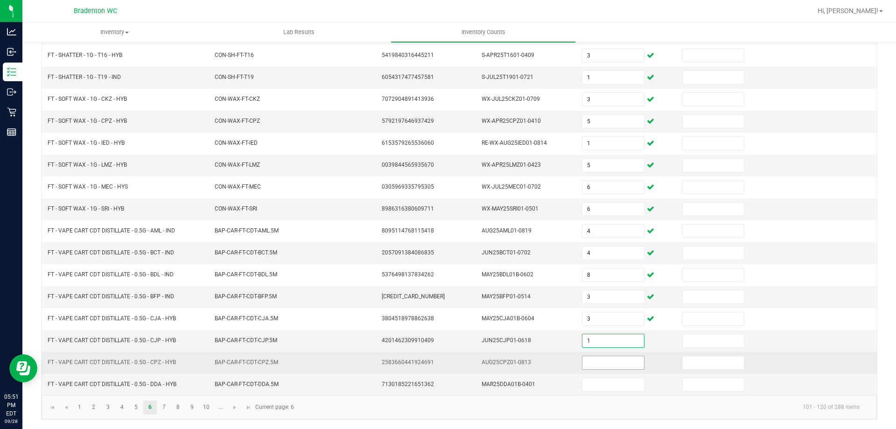 This screenshot has height=429, width=896. Describe the element at coordinates (236, 143) in the screenshot. I see `span: CON-WAX-FT-IED` at that location.